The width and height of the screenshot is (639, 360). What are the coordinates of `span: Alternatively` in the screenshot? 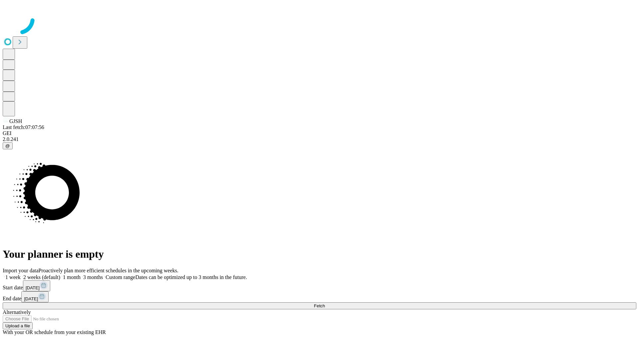 It's located at (17, 312).